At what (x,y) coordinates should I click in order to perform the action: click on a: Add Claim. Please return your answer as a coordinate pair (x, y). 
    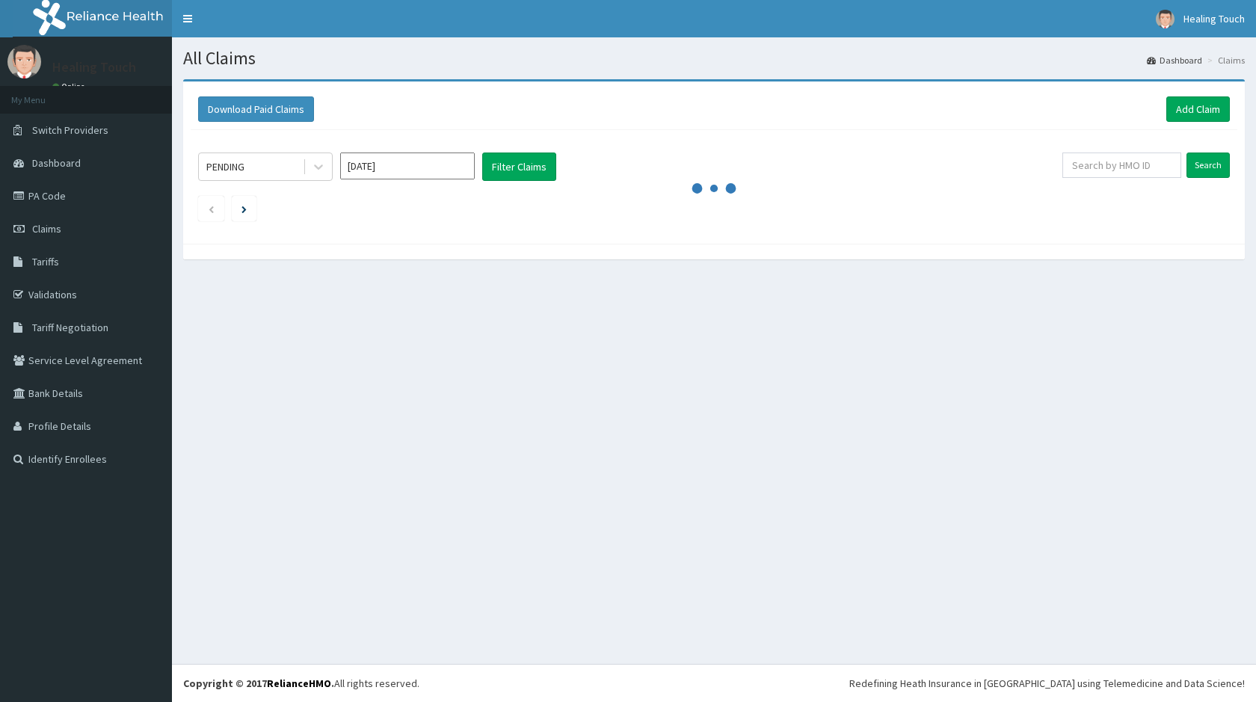
    Looking at the image, I should click on (1197, 109).